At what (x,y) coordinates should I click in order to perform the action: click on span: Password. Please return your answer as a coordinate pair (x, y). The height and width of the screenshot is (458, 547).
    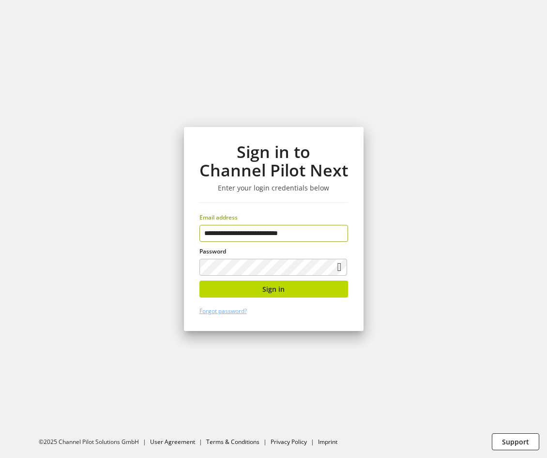
    Looking at the image, I should click on (213, 251).